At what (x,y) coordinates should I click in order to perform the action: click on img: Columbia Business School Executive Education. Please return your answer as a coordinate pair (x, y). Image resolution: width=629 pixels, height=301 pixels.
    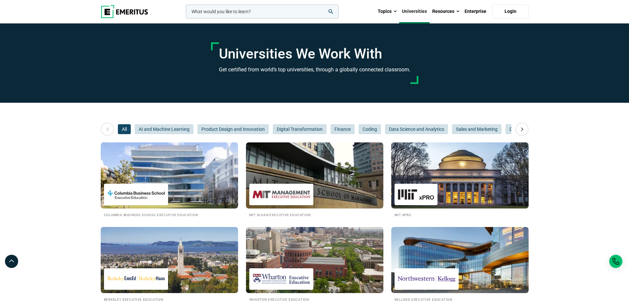
    Looking at the image, I should click on (136, 194).